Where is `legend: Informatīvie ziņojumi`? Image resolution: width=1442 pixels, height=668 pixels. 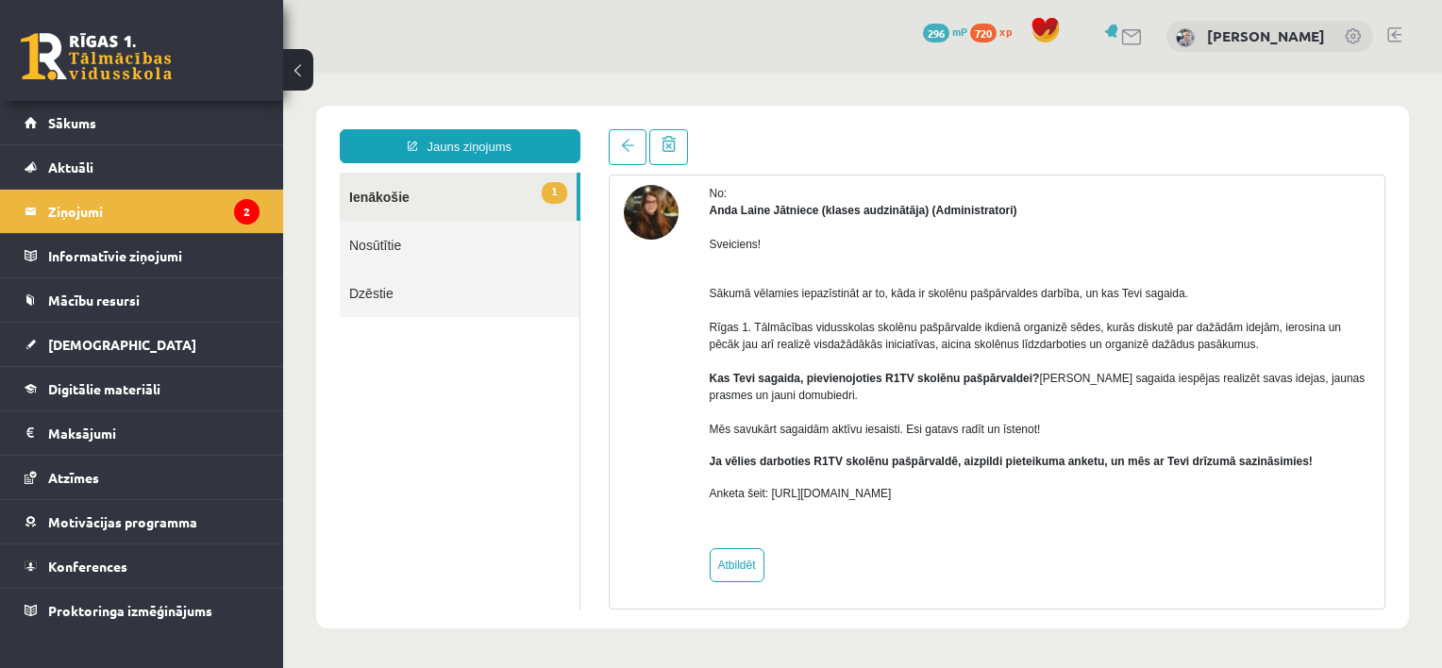
legend: Informatīvie ziņojumi is located at coordinates (154, 256).